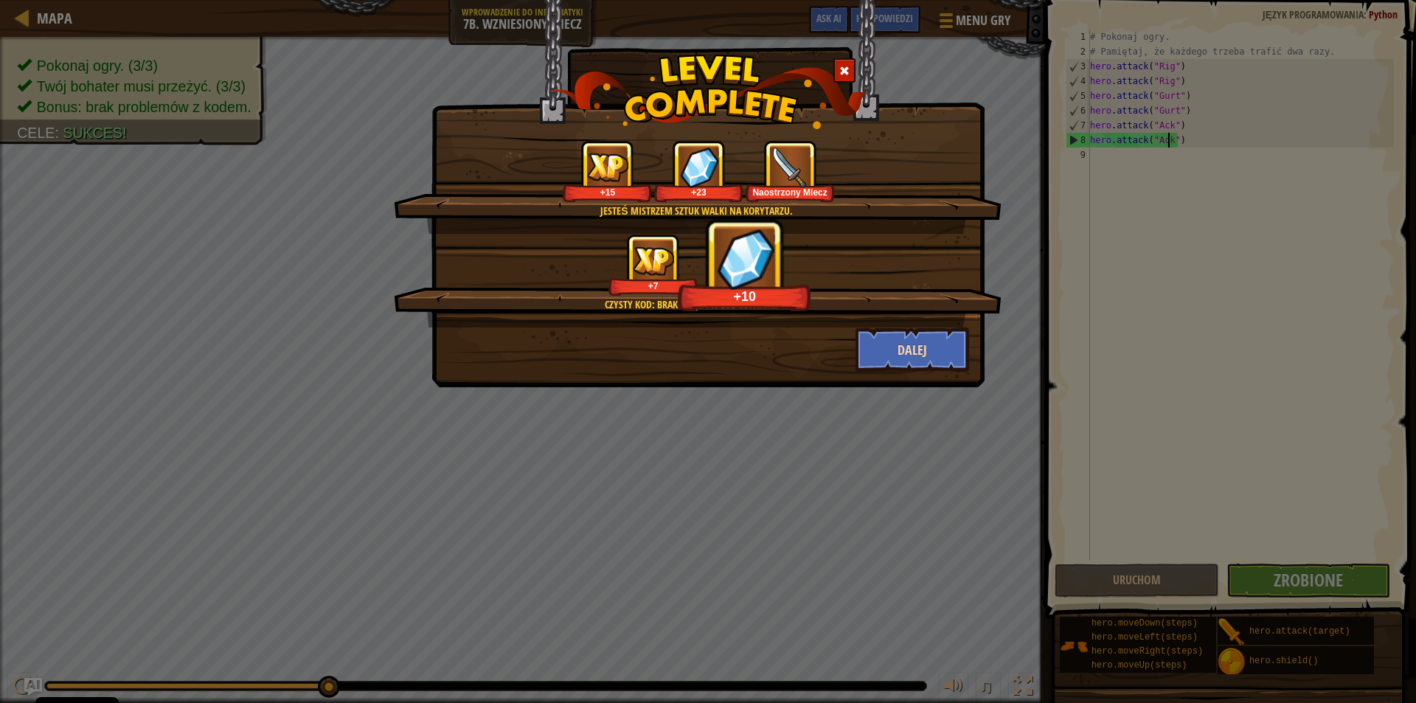 The height and width of the screenshot is (703, 1416). I want to click on div: Czysty Kod: brak błędów lub ostrzerzeń, so click(696, 305).